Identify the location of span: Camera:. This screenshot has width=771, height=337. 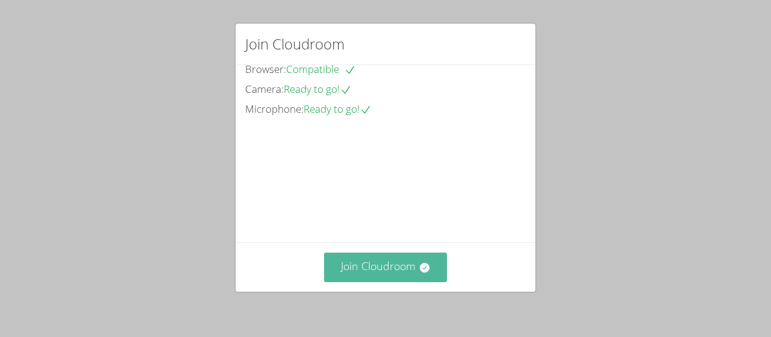
(265, 89).